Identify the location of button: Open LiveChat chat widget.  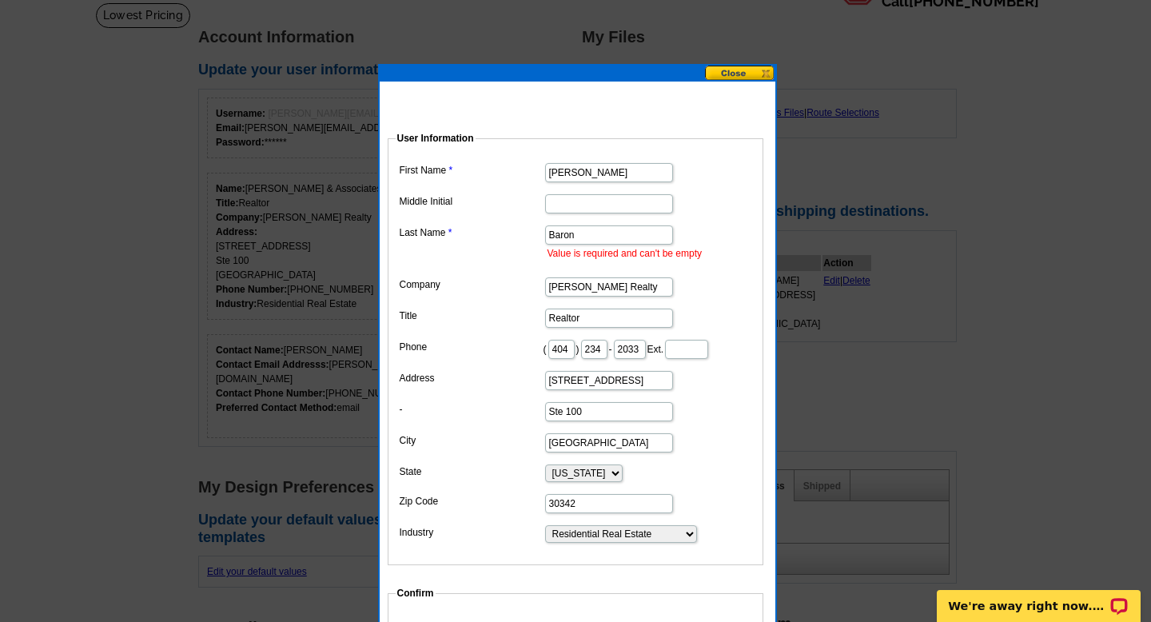
(193, 34).